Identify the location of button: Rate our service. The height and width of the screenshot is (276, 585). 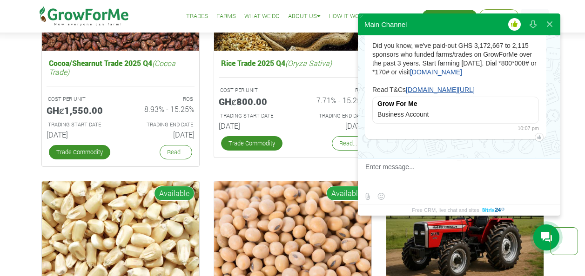
(514, 24).